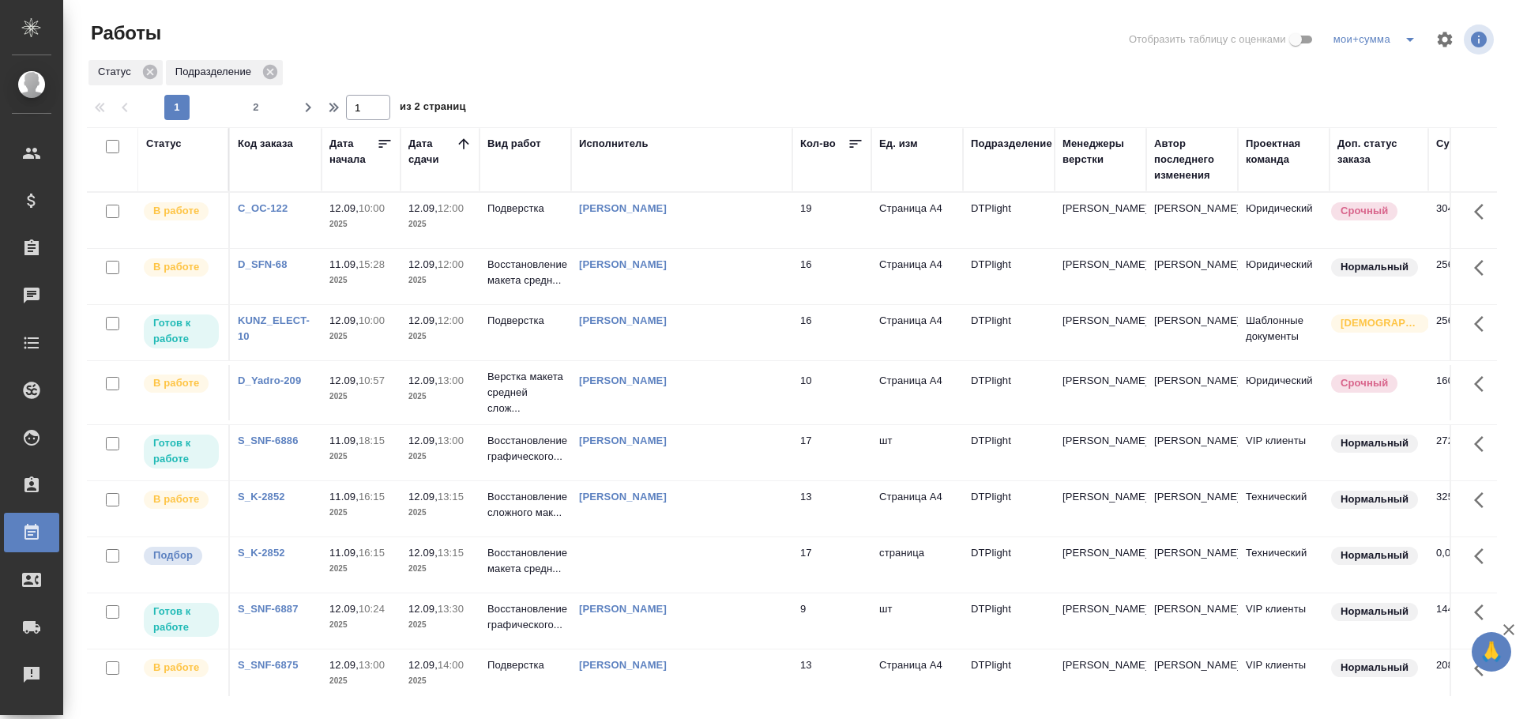  Describe the element at coordinates (181, 555) in the screenshot. I see `div: Можно подбирать исполнителей` at that location.